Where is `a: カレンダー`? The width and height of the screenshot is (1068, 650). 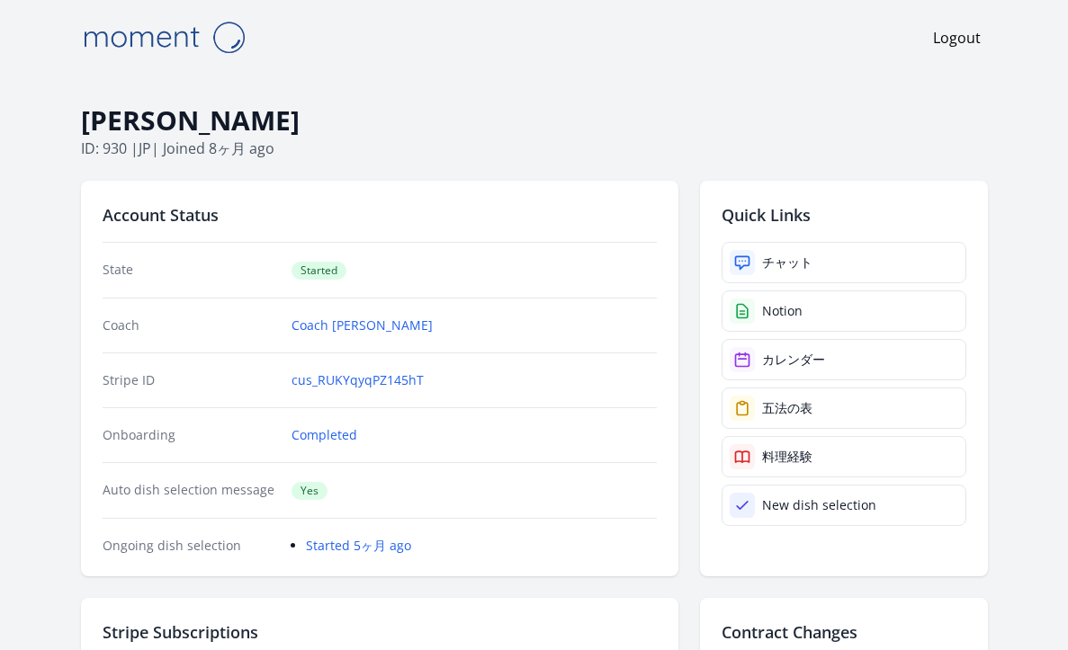
a: カレンダー is located at coordinates (844, 360).